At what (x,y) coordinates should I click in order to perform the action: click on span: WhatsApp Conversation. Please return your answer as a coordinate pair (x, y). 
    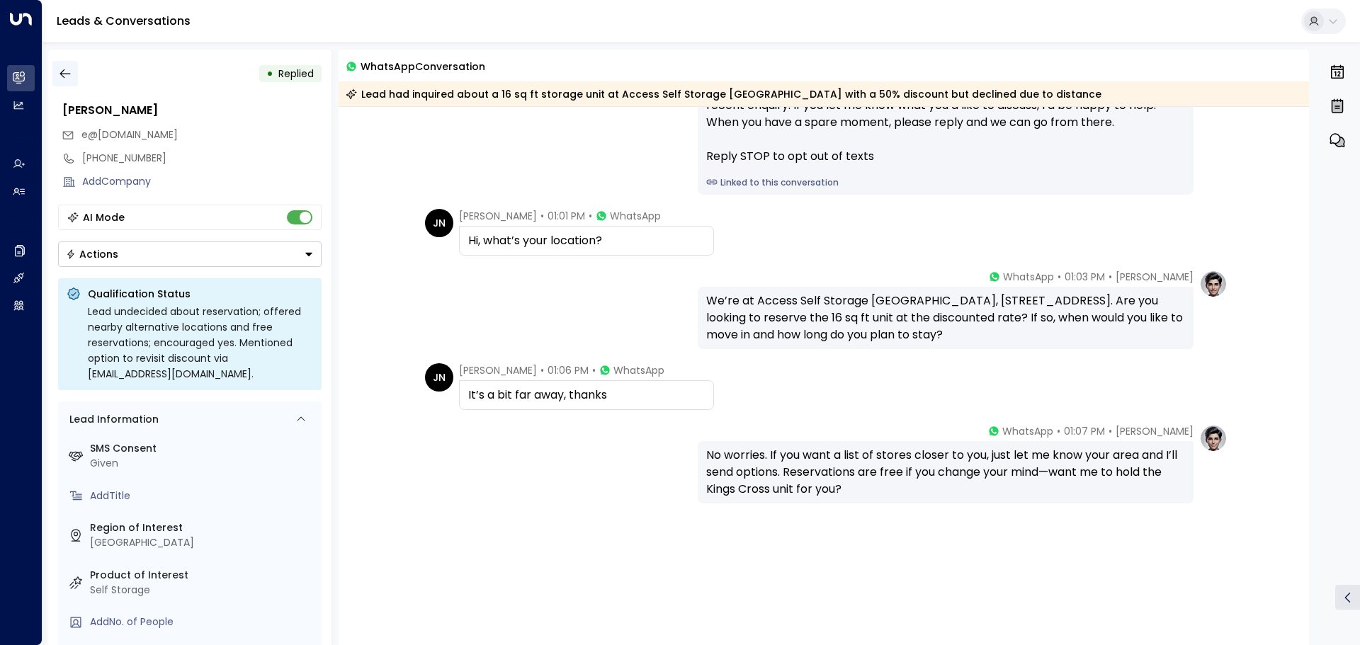
    Looking at the image, I should click on (423, 66).